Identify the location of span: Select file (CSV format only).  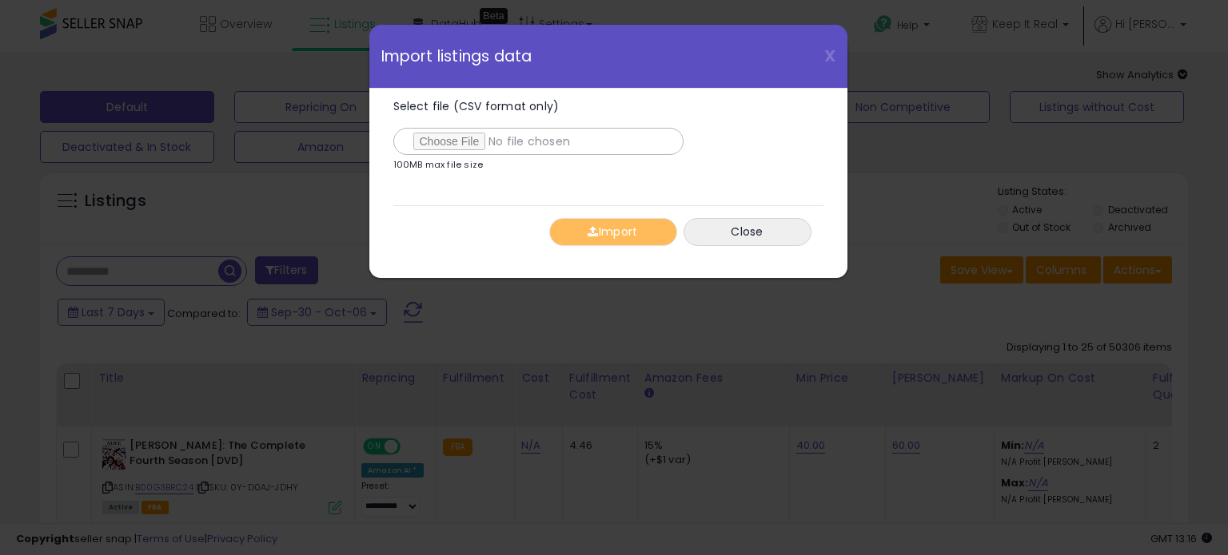
(476, 106).